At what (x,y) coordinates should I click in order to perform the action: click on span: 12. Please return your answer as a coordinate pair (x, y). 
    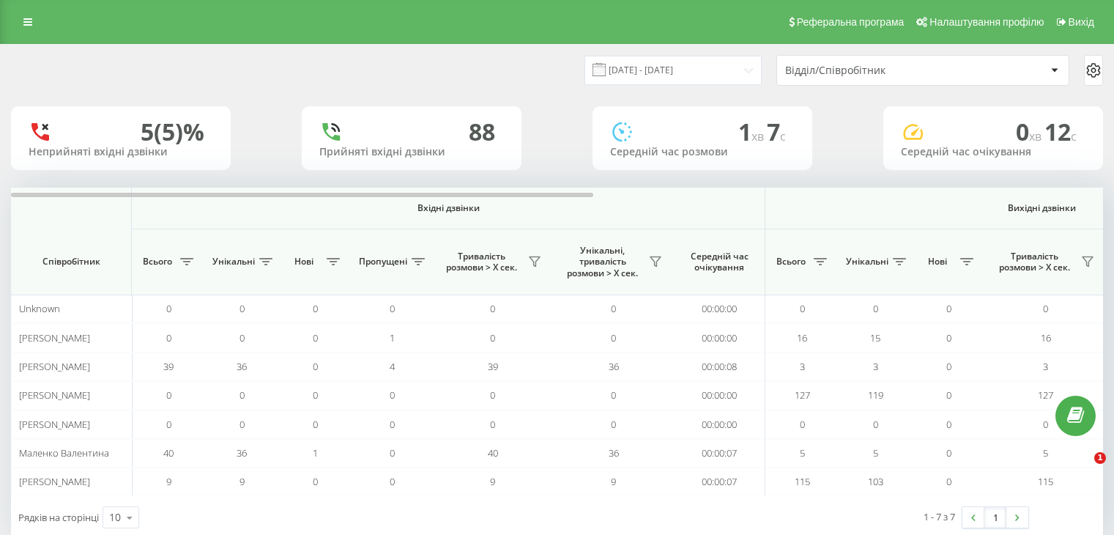
    Looking at the image, I should click on (1061, 131).